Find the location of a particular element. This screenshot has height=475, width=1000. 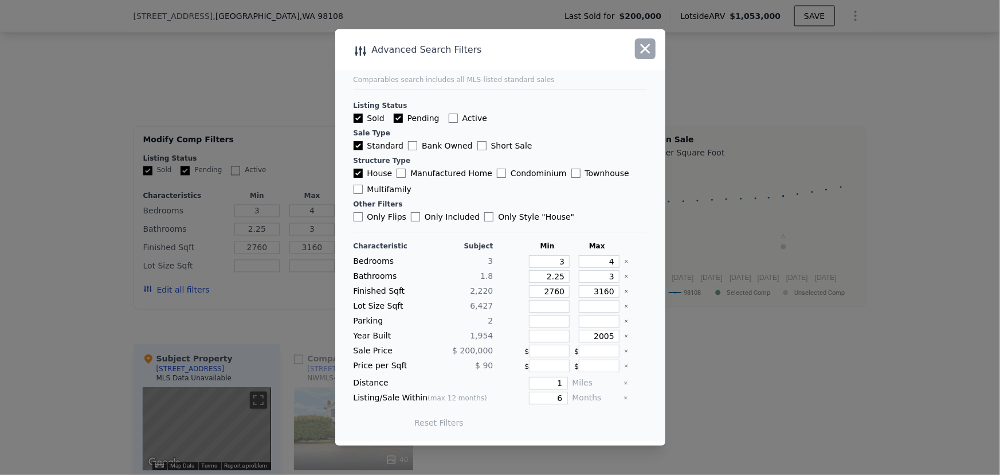

div: Listing Status is located at coordinates (500, 105).